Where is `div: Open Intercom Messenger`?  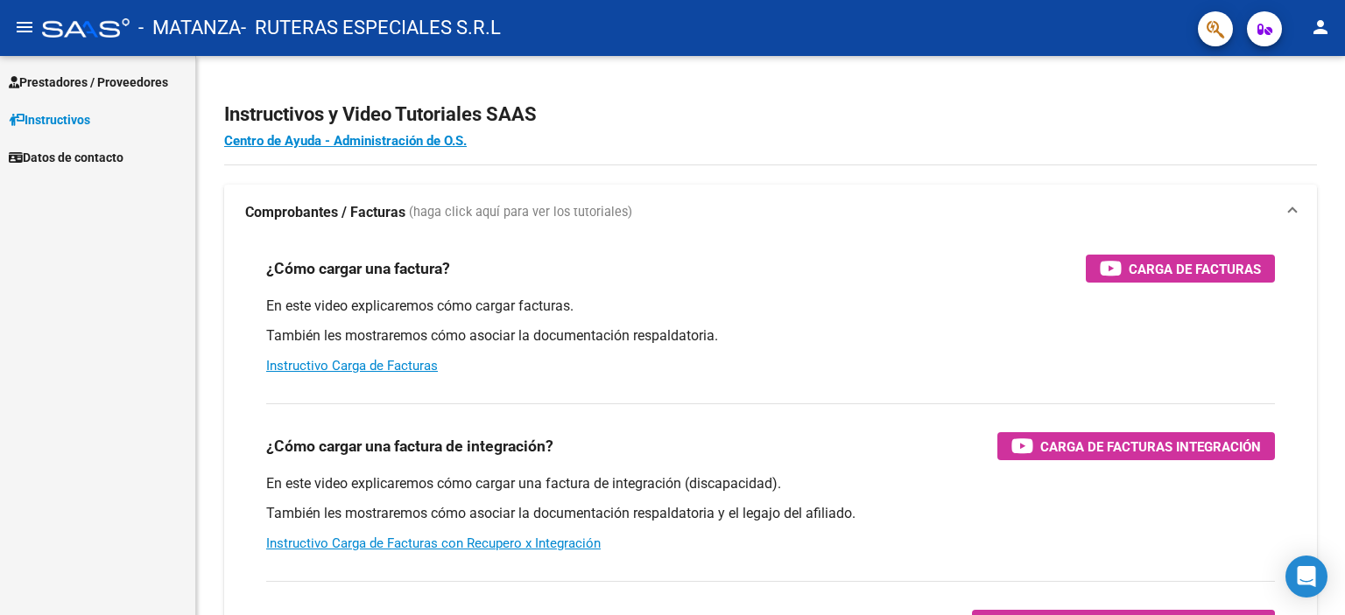
div: Open Intercom Messenger is located at coordinates (1306, 577).